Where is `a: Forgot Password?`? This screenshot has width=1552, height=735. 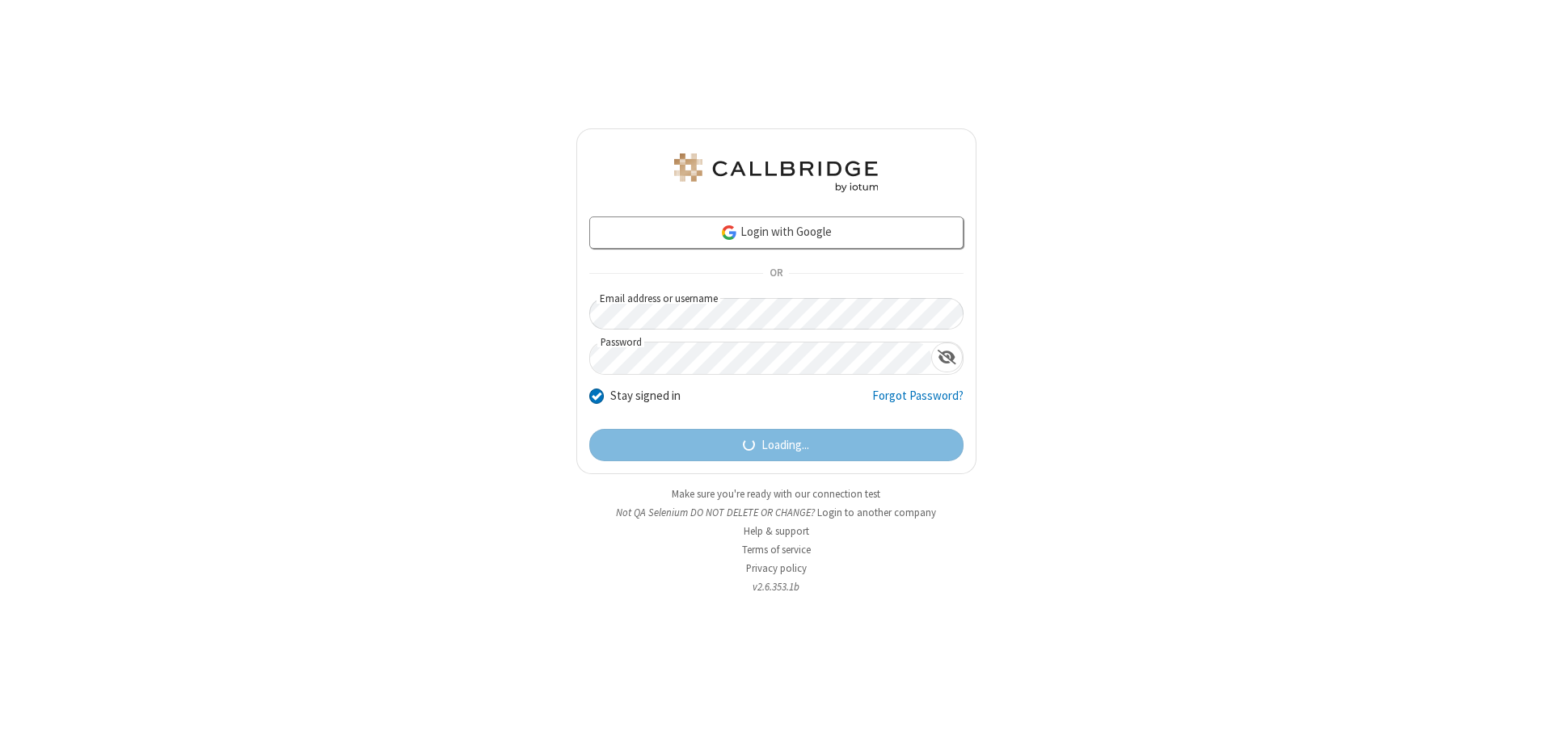 a: Forgot Password? is located at coordinates (917, 402).